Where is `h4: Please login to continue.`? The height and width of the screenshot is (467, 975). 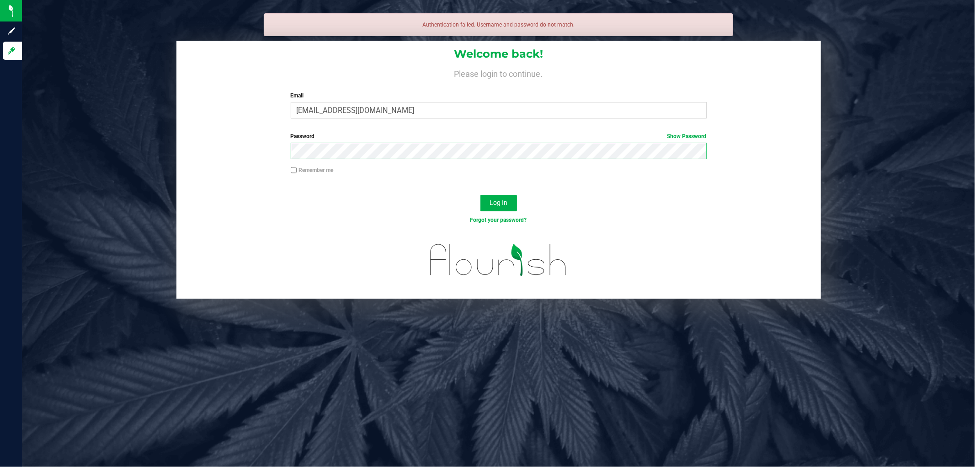
h4: Please login to continue. is located at coordinates (499, 73).